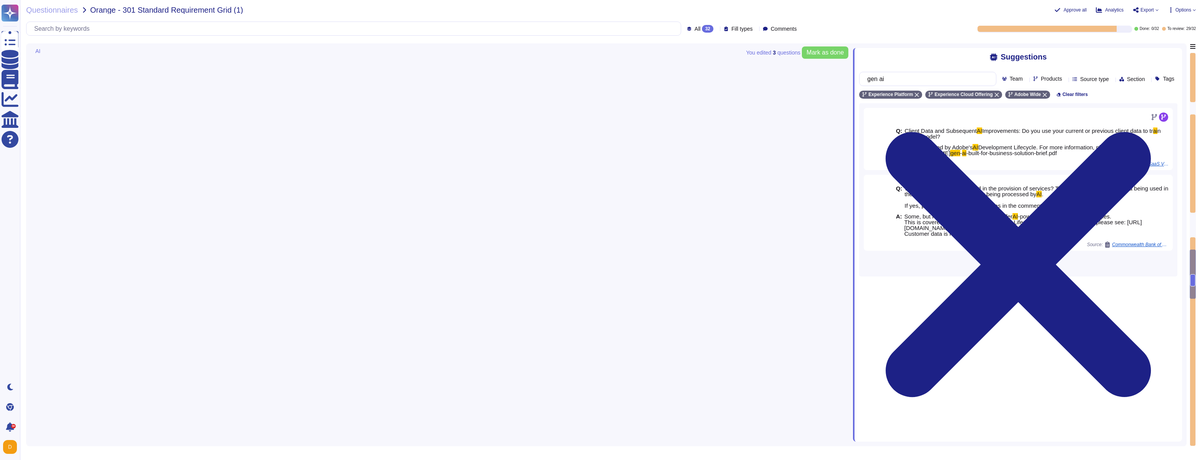 The width and height of the screenshot is (1202, 460). I want to click on span: Orange - 301 Standard Requirement Grid (1), so click(167, 10).